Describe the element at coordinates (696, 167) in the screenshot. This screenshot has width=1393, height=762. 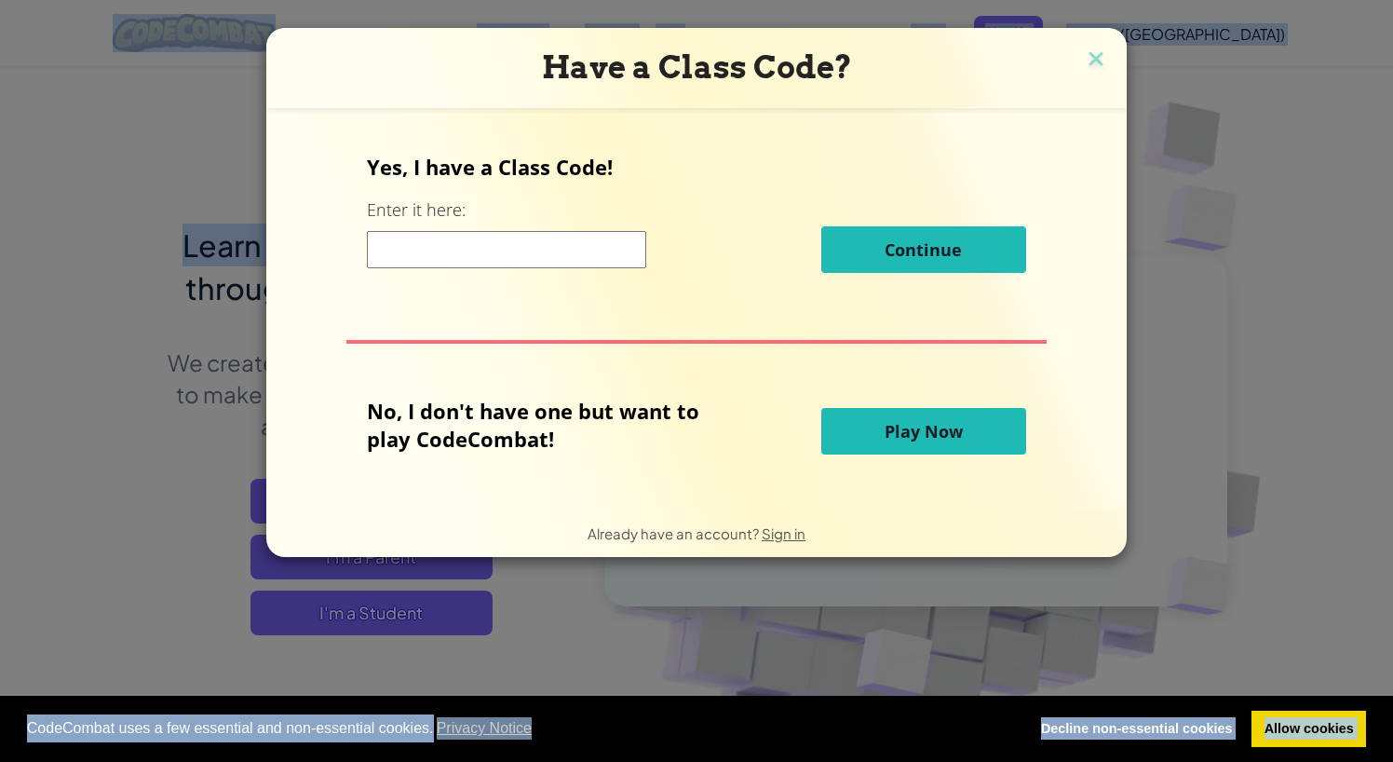
I see `p: Yes, I have a Class Code!` at that location.